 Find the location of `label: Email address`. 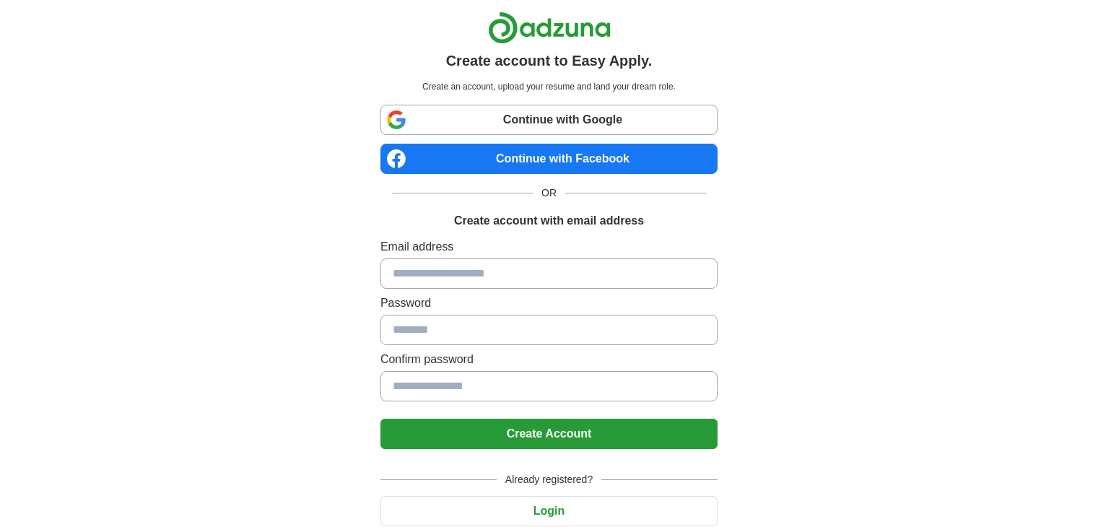

label: Email address is located at coordinates (548, 247).